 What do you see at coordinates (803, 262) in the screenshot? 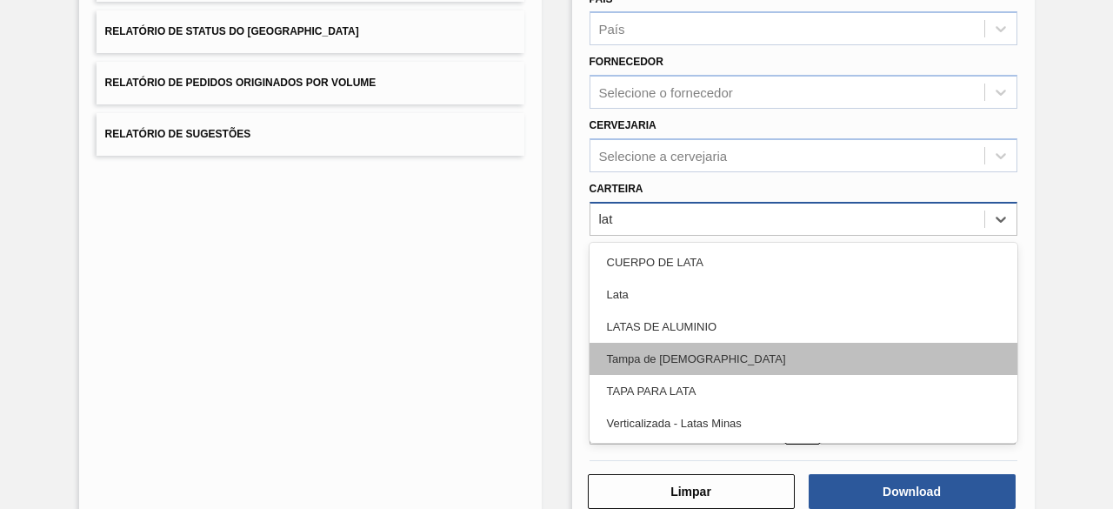
I see `div: CUERPO DE LATA` at bounding box center [803, 262].